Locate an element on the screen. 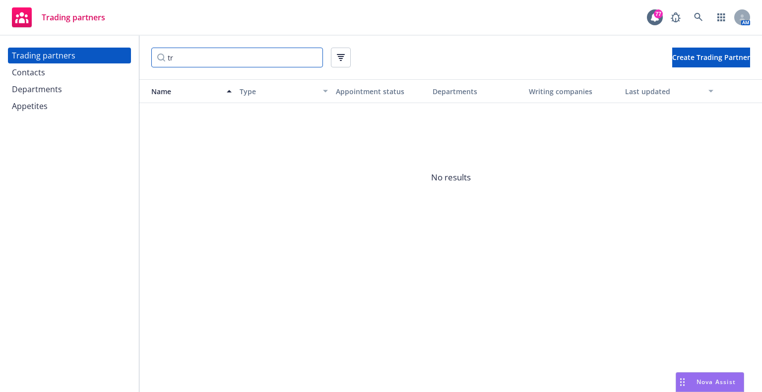 The image size is (762, 392). button: Writing companies is located at coordinates (573, 91).